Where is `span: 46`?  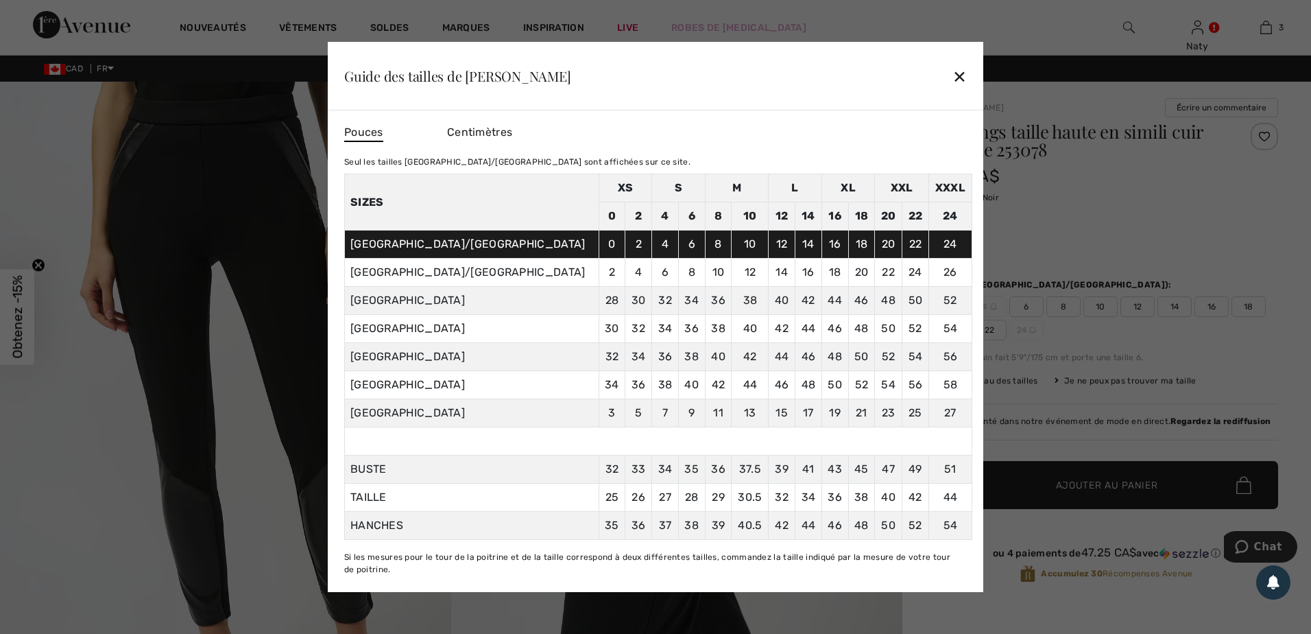
span: 46 is located at coordinates (835, 525).